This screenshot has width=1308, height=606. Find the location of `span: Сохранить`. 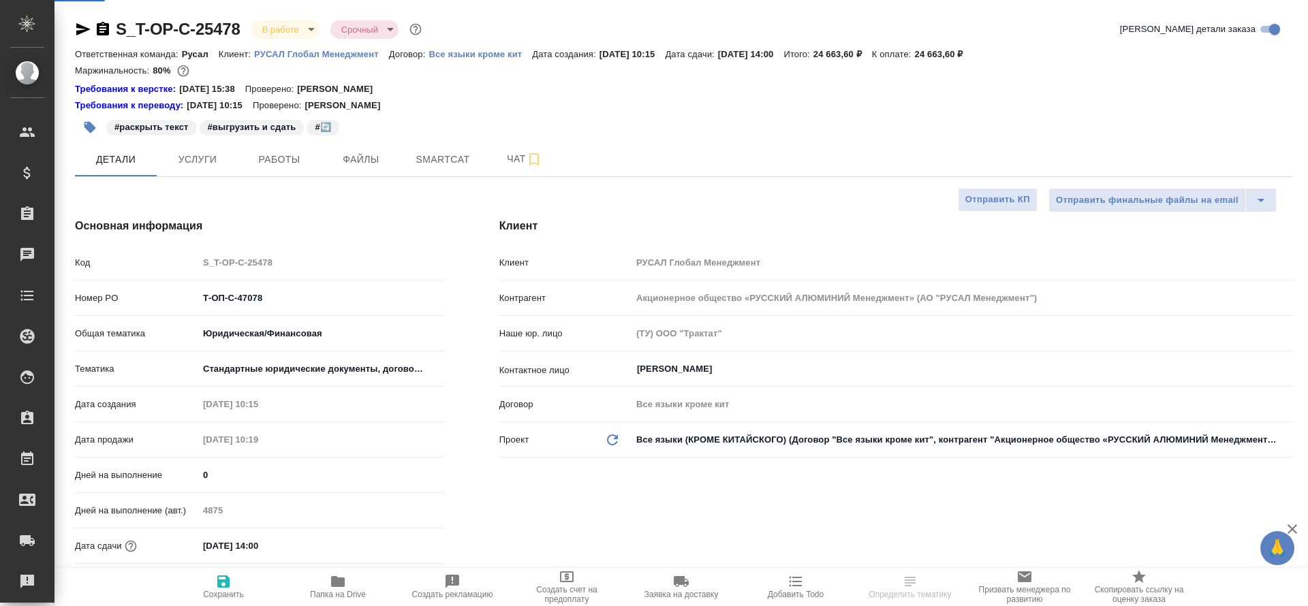

span: Сохранить is located at coordinates (223, 595).